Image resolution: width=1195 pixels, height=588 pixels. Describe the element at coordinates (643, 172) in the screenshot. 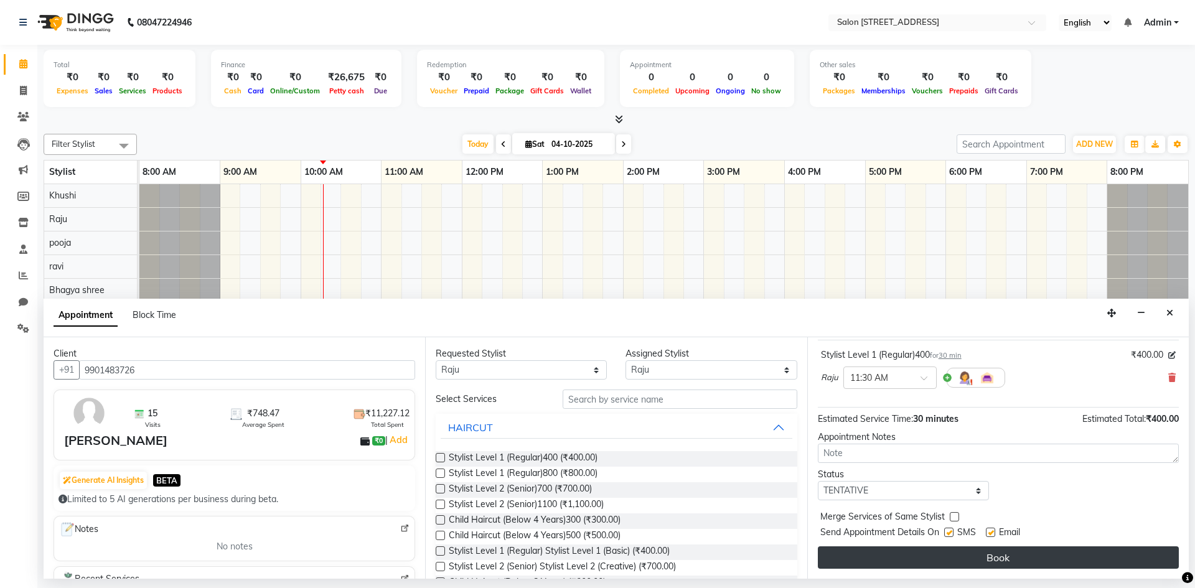

I see `a: 2:00 PM` at that location.